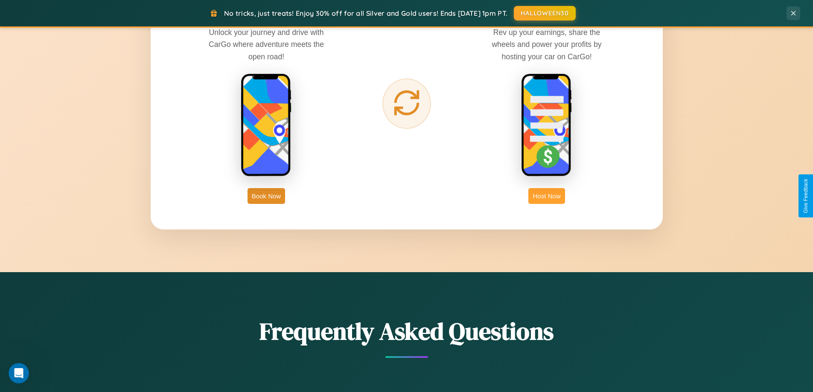 The image size is (813, 392). Describe the element at coordinates (266, 196) in the screenshot. I see `button: Book Now` at that location.